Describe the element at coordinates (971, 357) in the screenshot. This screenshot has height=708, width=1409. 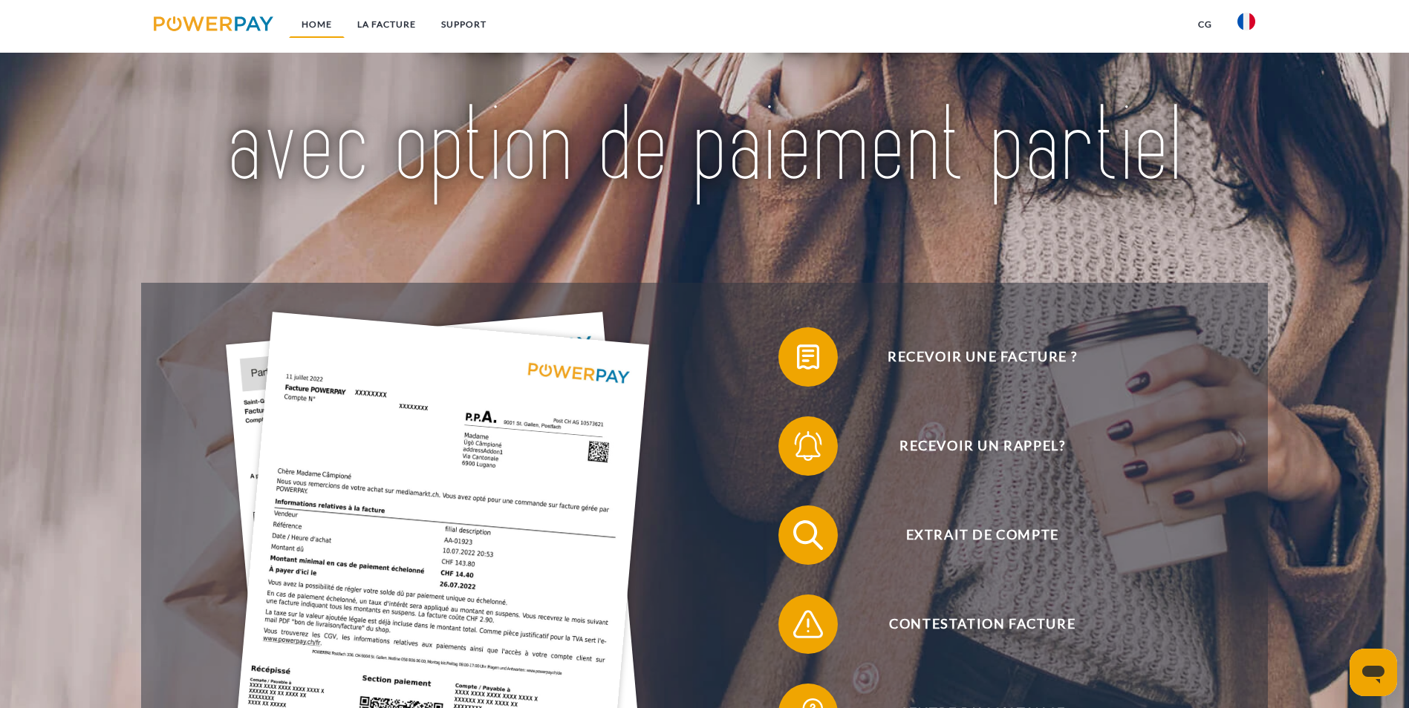
I see `button: Recevoir une facture ?` at that location.